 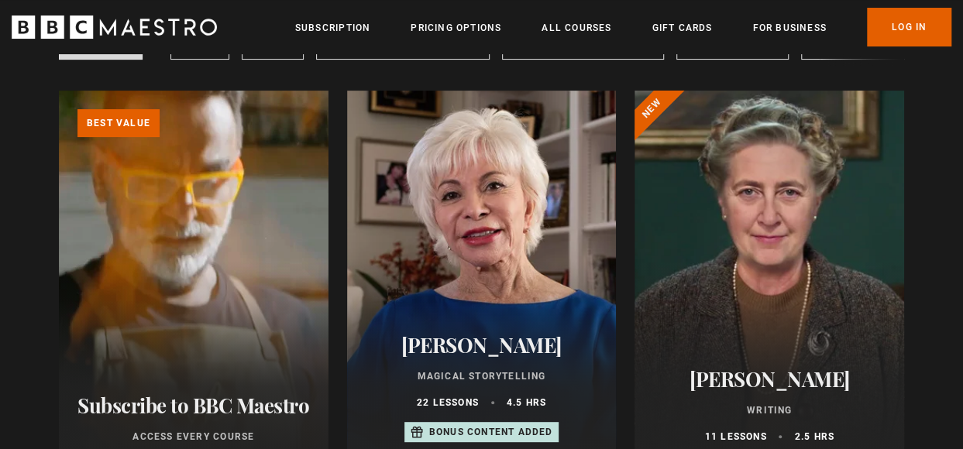 What do you see at coordinates (789, 28) in the screenshot?
I see `a: For business` at bounding box center [789, 28].